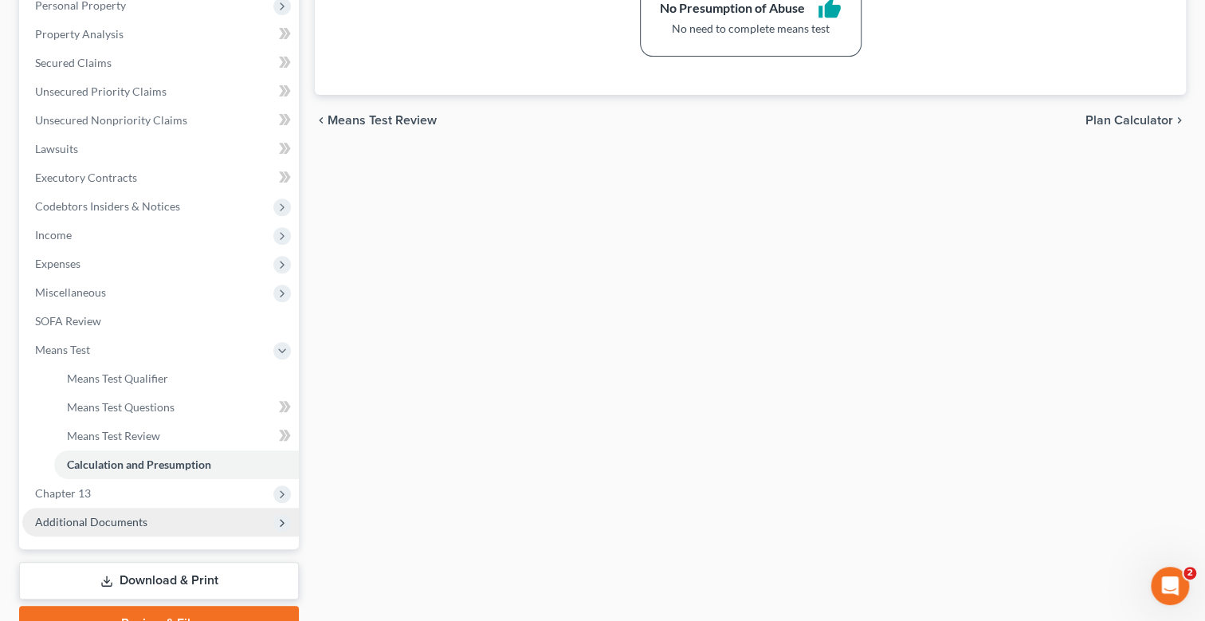  Describe the element at coordinates (321, 120) in the screenshot. I see `i: chevron_left` at that location.